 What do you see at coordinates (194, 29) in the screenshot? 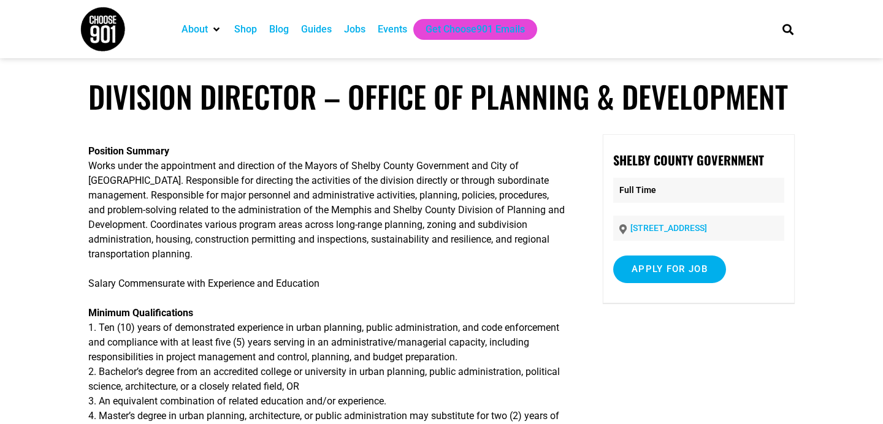
I see `a: About` at bounding box center [194, 29].